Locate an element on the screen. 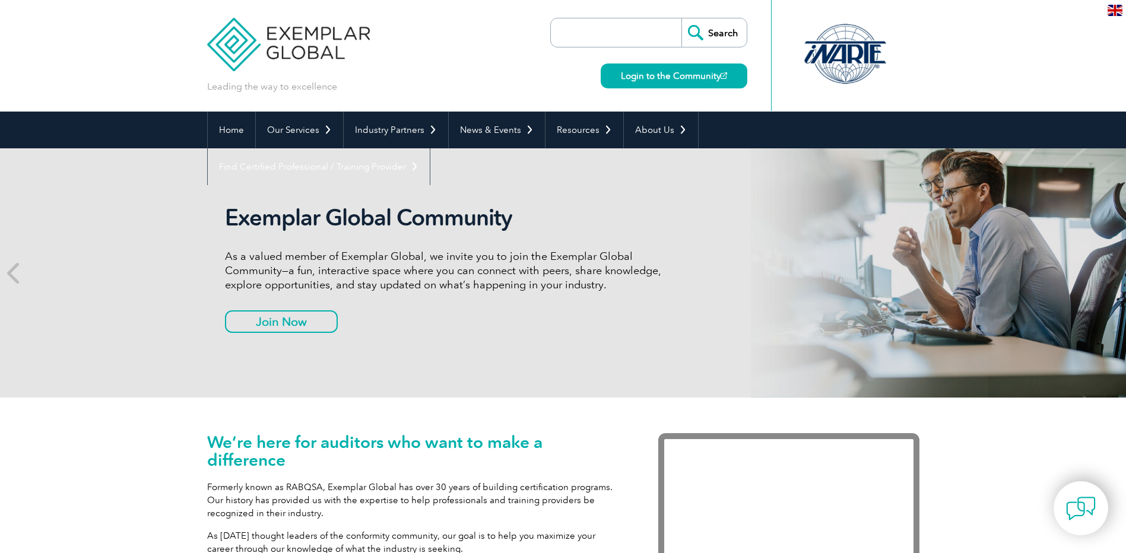 Image resolution: width=1126 pixels, height=553 pixels. a: Join Now is located at coordinates (281, 322).